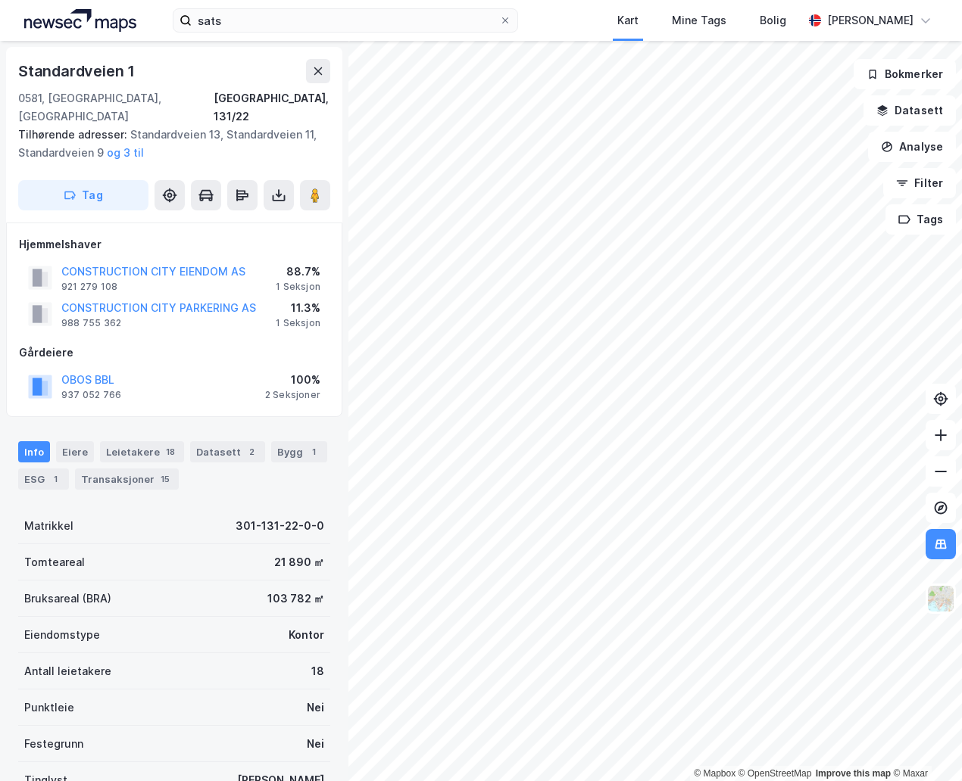 The height and width of the screenshot is (781, 962). Describe the element at coordinates (75, 452) in the screenshot. I see `div: Eiere` at that location.